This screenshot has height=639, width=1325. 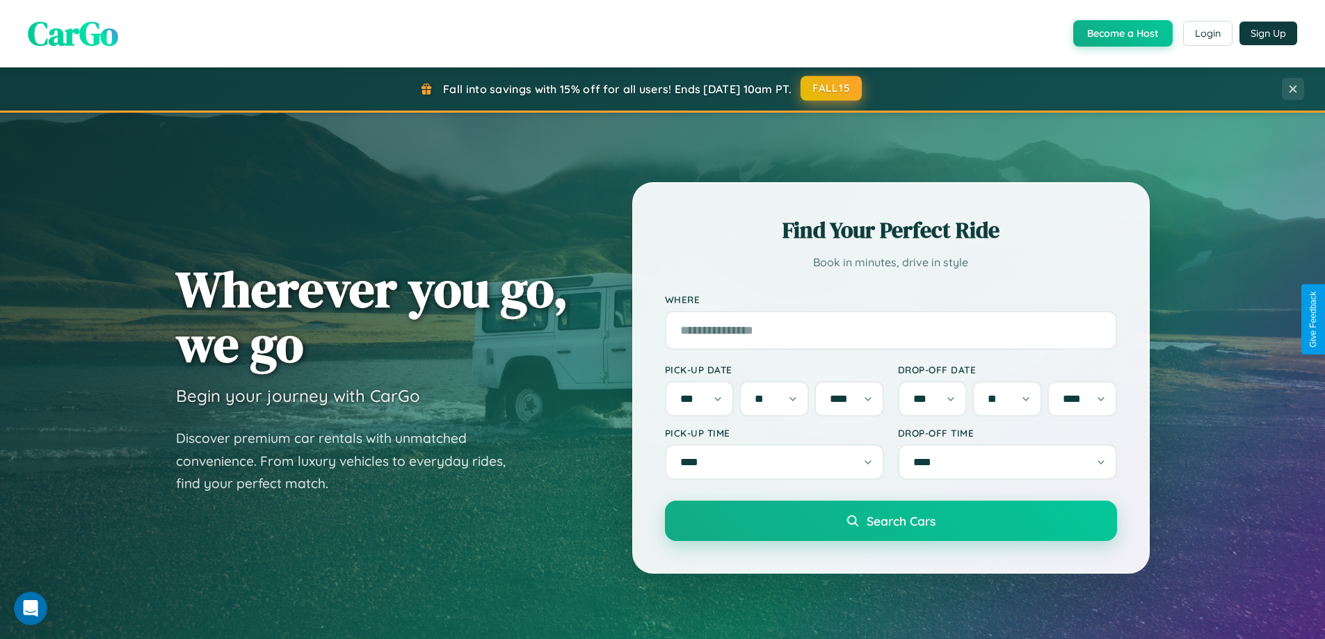 What do you see at coordinates (901, 521) in the screenshot?
I see `span: Search Cars` at bounding box center [901, 521].